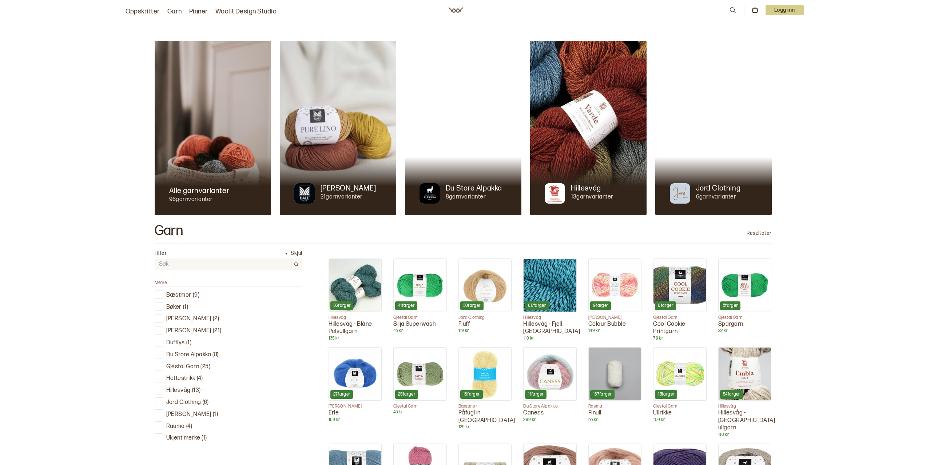 This screenshot has width=926, height=465. Describe the element at coordinates (550, 285) in the screenshot. I see `img: Hillesvåg - Fjell Sokkegarn` at that location.